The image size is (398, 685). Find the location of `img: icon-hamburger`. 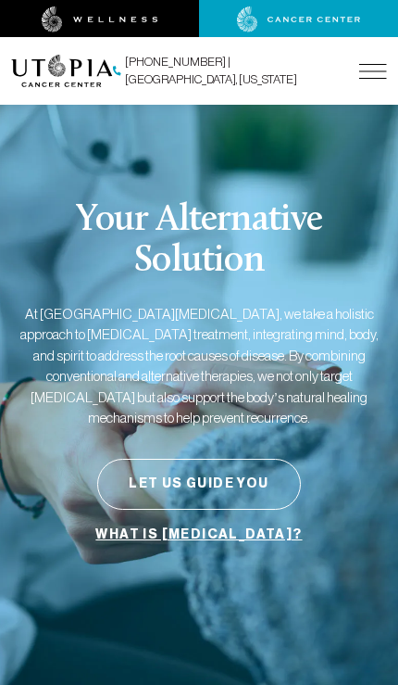

img: icon-hamburger is located at coordinates (373, 71).